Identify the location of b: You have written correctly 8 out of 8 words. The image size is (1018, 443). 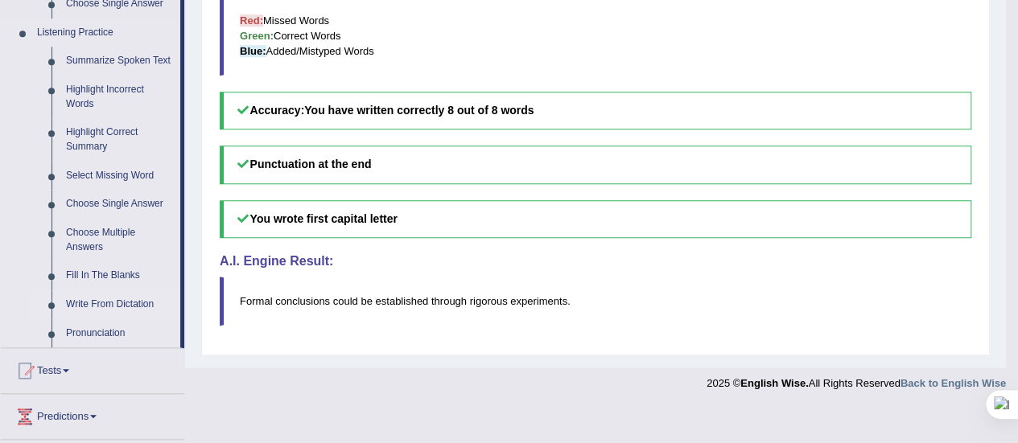
(418, 110).